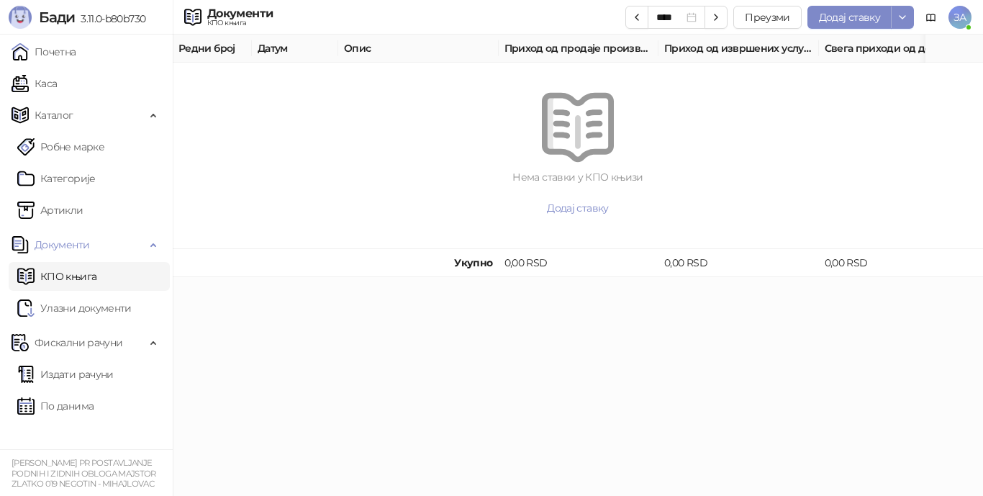  Describe the element at coordinates (931, 17) in the screenshot. I see `a: Документација` at that location.